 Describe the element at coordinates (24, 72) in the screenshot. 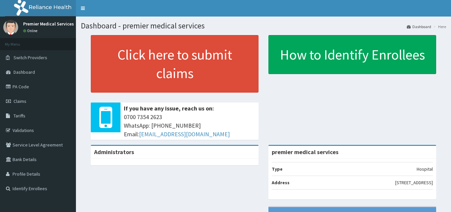

I see `span: Dashboard` at that location.